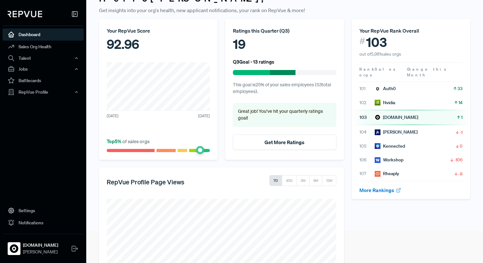 The width and height of the screenshot is (483, 263). I want to click on img: Kennected, so click(377, 146).